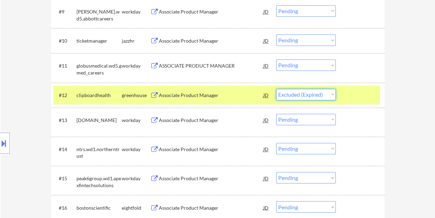  Describe the element at coordinates (65, 41) in the screenshot. I see `div: #10` at that location.